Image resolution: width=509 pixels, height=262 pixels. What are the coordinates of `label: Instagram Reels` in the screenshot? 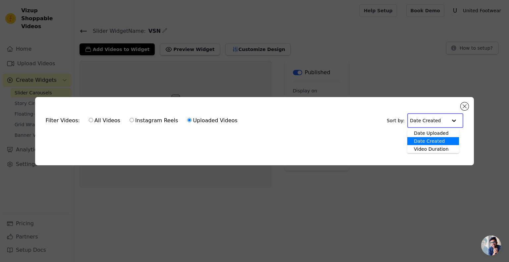 It's located at (154, 121).